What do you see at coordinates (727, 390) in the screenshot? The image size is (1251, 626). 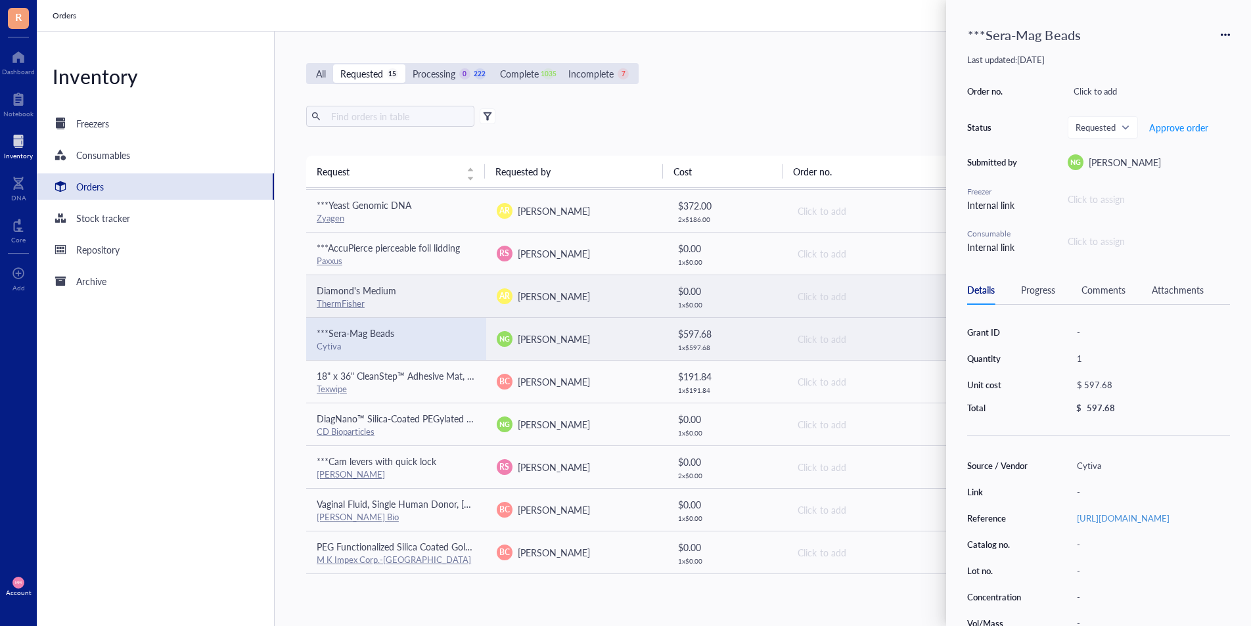 I see `div: 1 x $ 191.84` at bounding box center [727, 390].